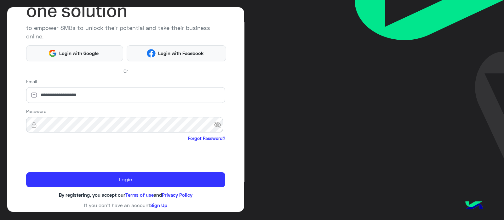 The height and width of the screenshot is (220, 504). I want to click on img: lock, so click(34, 125).